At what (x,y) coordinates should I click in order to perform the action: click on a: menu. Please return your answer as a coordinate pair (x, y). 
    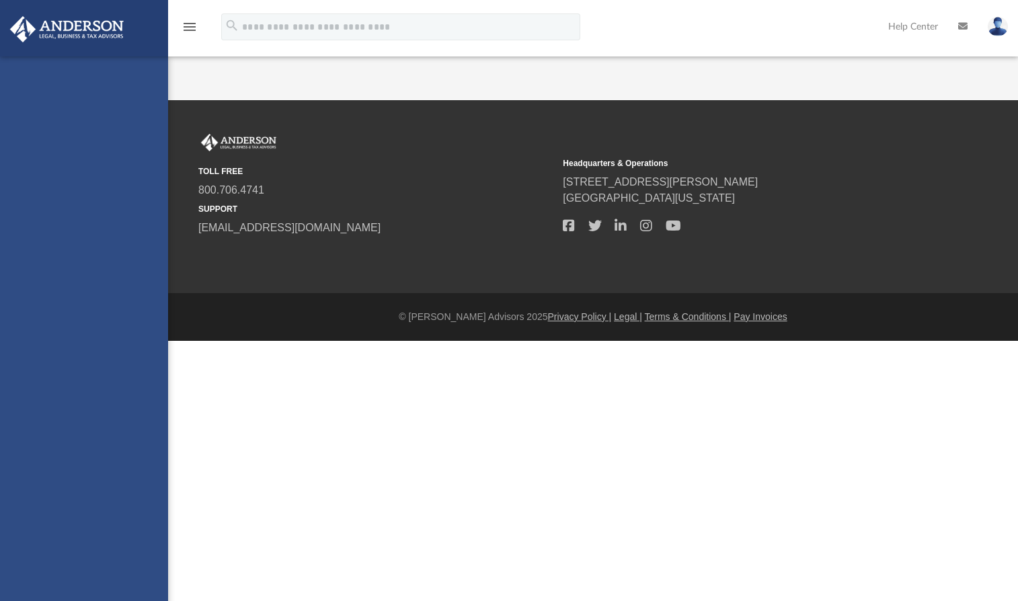
    Looking at the image, I should click on (190, 30).